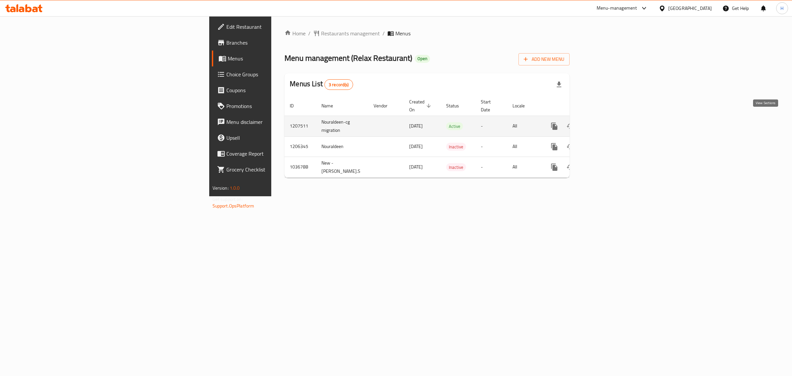 This screenshot has width=792, height=376. What do you see at coordinates (339, 85) in the screenshot?
I see `span: 3 record(s)` at bounding box center [339, 85].